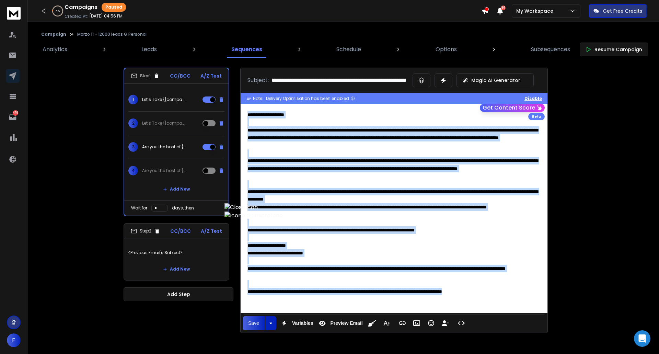  I want to click on p: Marzo 11 - 12000 leads G Personal, so click(112, 34).